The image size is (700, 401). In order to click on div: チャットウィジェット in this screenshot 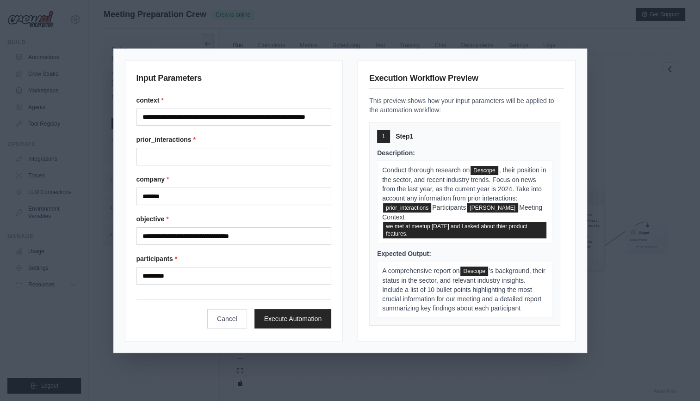, I will do `click(676, 379)`.